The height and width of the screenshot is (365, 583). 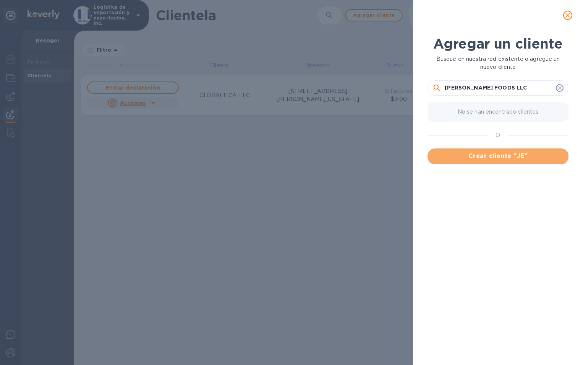 I want to click on font: Crear cliente "JE, so click(x=497, y=156).